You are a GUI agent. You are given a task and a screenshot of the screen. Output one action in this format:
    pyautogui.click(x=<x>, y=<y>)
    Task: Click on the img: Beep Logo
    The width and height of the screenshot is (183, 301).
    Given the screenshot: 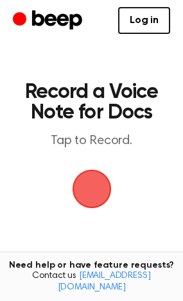 What is the action you would take?
    pyautogui.click(x=92, y=189)
    